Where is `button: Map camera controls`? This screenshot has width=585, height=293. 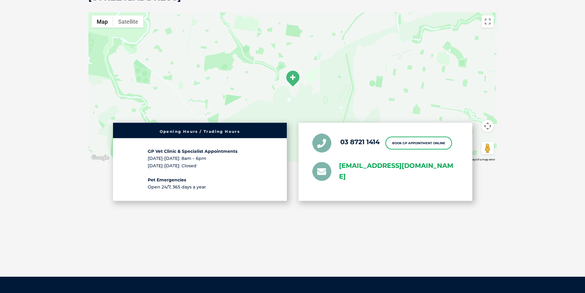
button: Map camera controls is located at coordinates (488, 126).